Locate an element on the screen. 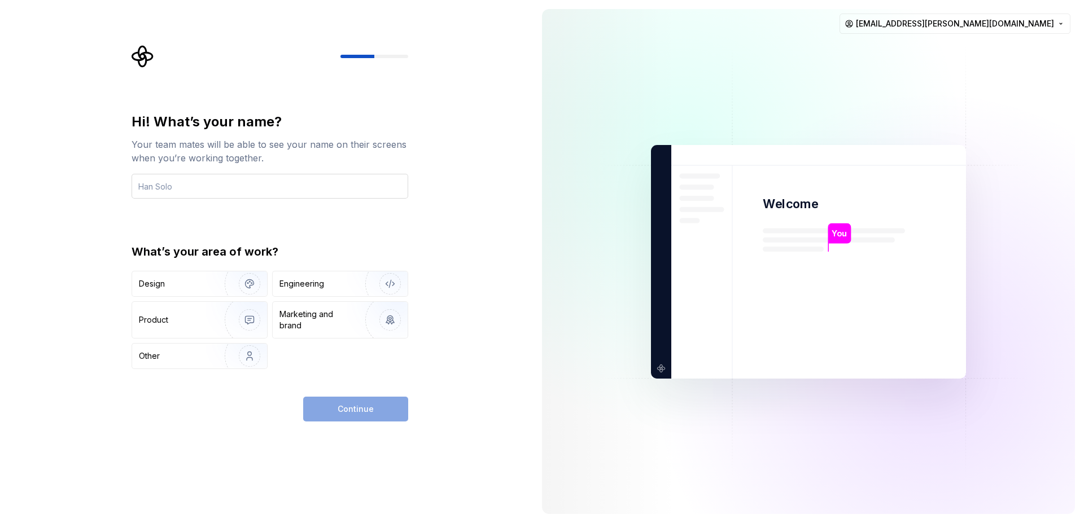 The width and height of the screenshot is (1084, 523). div: Design is located at coordinates (152, 284).